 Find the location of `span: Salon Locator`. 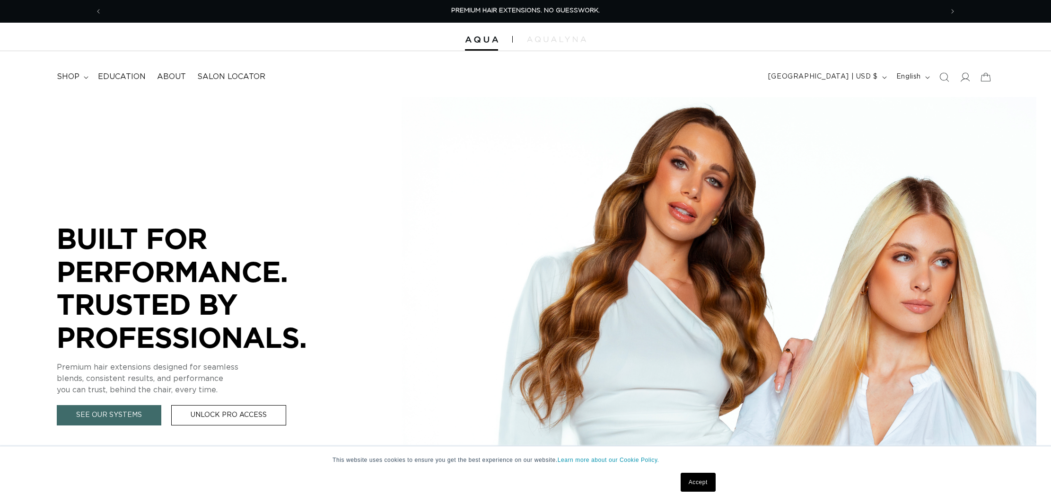

span: Salon Locator is located at coordinates (231, 77).